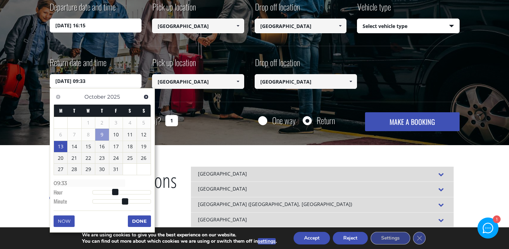  I want to click on a: 20, so click(61, 158).